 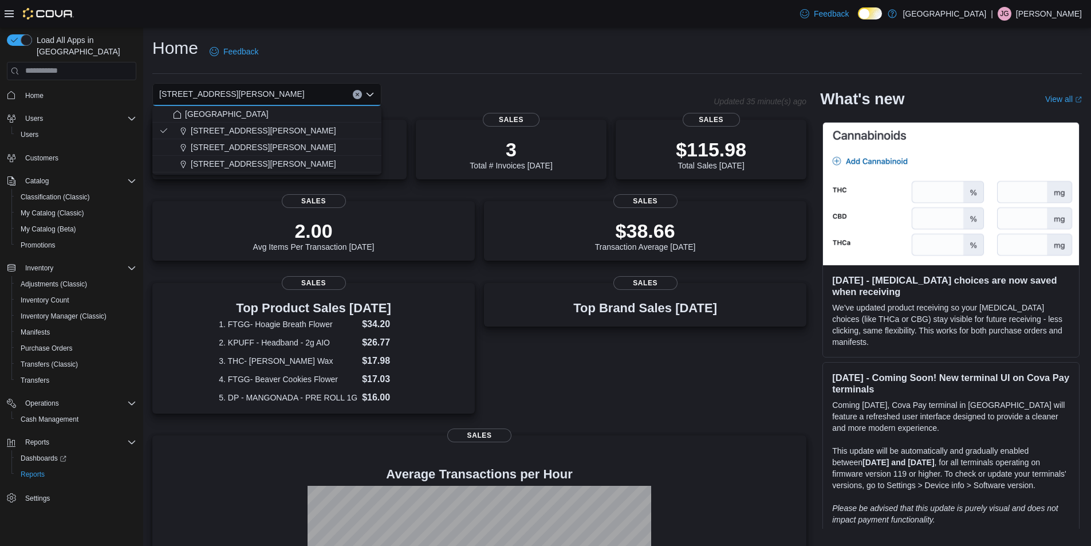 I want to click on a: View allExternal link, so click(x=1063, y=99).